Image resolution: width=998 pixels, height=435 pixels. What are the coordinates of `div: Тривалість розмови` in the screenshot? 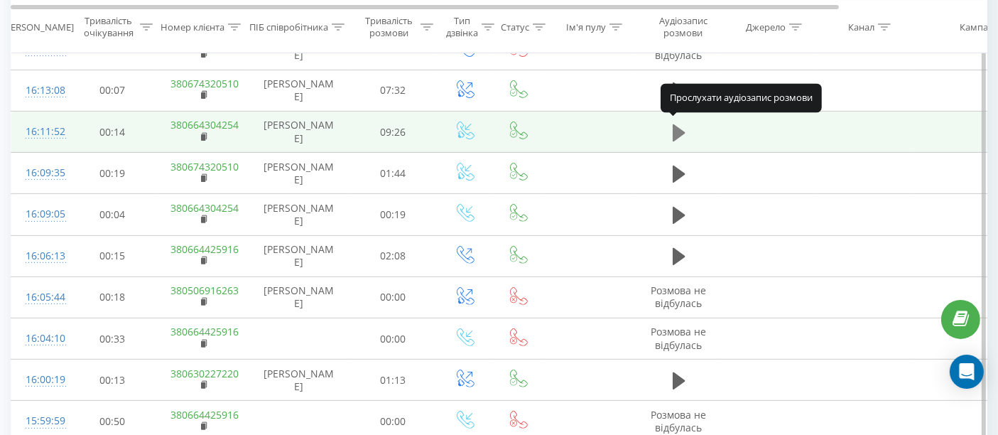 It's located at (389, 27).